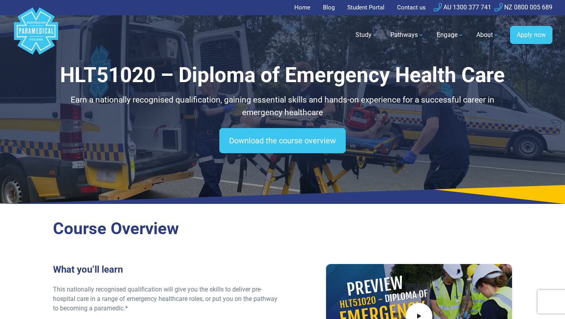 The height and width of the screenshot is (319, 565). Describe the element at coordinates (462, 7) in the screenshot. I see `a: AU 1300 377 741` at that location.